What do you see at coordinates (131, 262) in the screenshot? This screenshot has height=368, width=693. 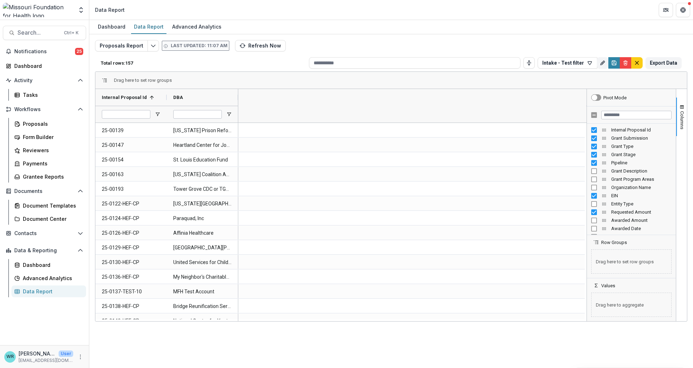 I see `span: 25-0130-HEF-CP` at bounding box center [131, 262].